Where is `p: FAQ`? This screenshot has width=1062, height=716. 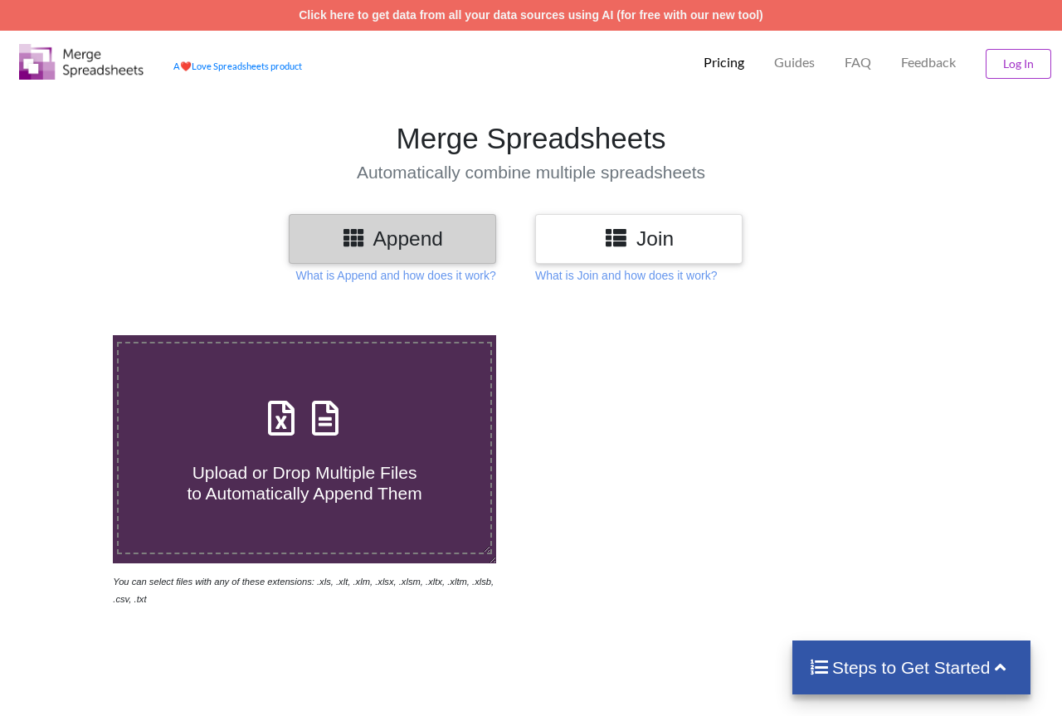
p: FAQ is located at coordinates (858, 62).